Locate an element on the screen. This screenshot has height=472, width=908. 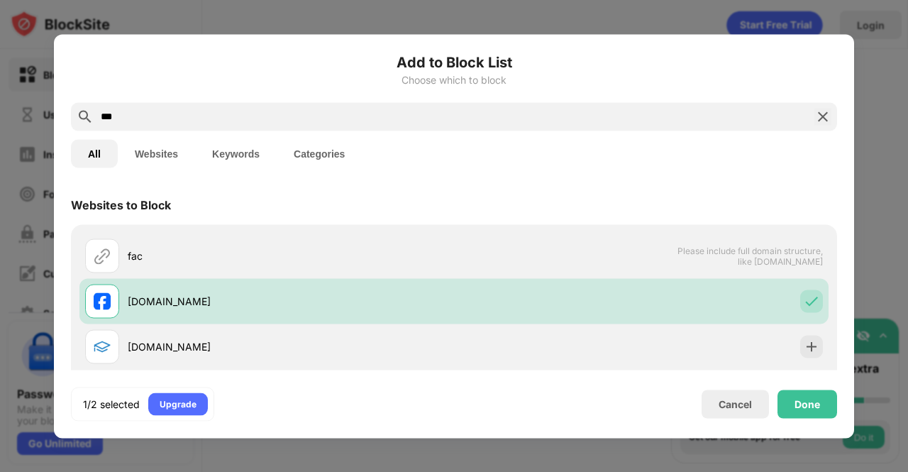
div: 1/2 selected is located at coordinates (111, 404).